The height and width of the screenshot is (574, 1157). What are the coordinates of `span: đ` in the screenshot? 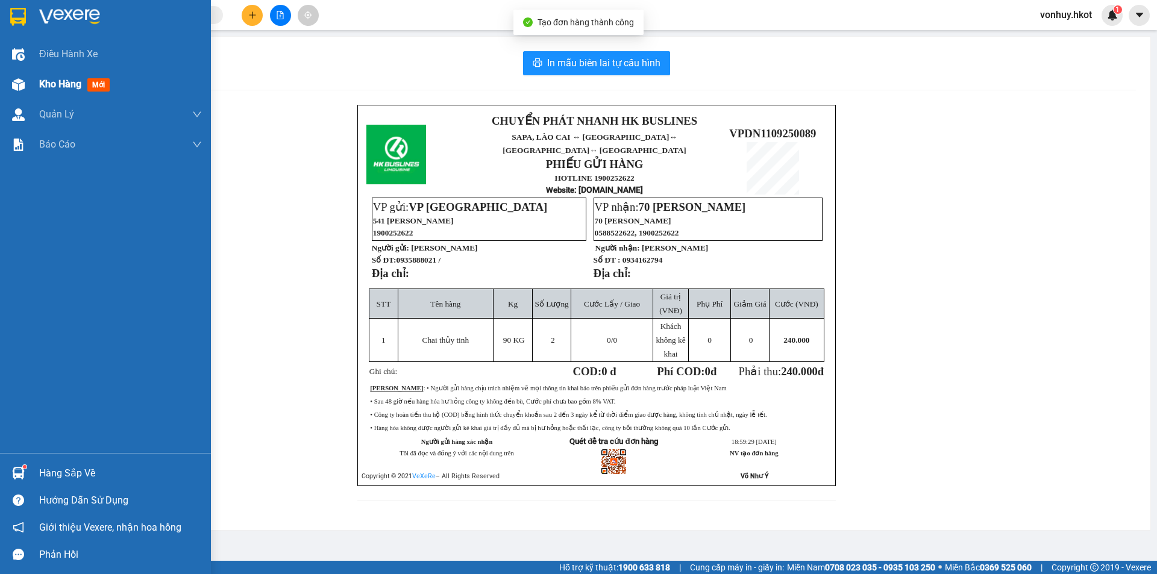 It's located at (821, 371).